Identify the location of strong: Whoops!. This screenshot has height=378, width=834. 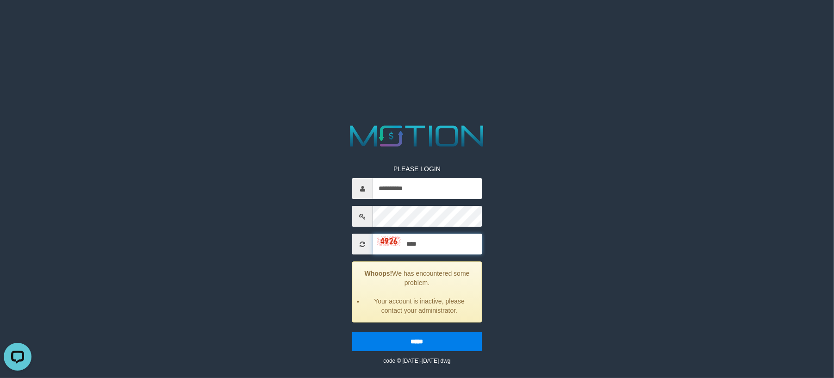
(379, 274).